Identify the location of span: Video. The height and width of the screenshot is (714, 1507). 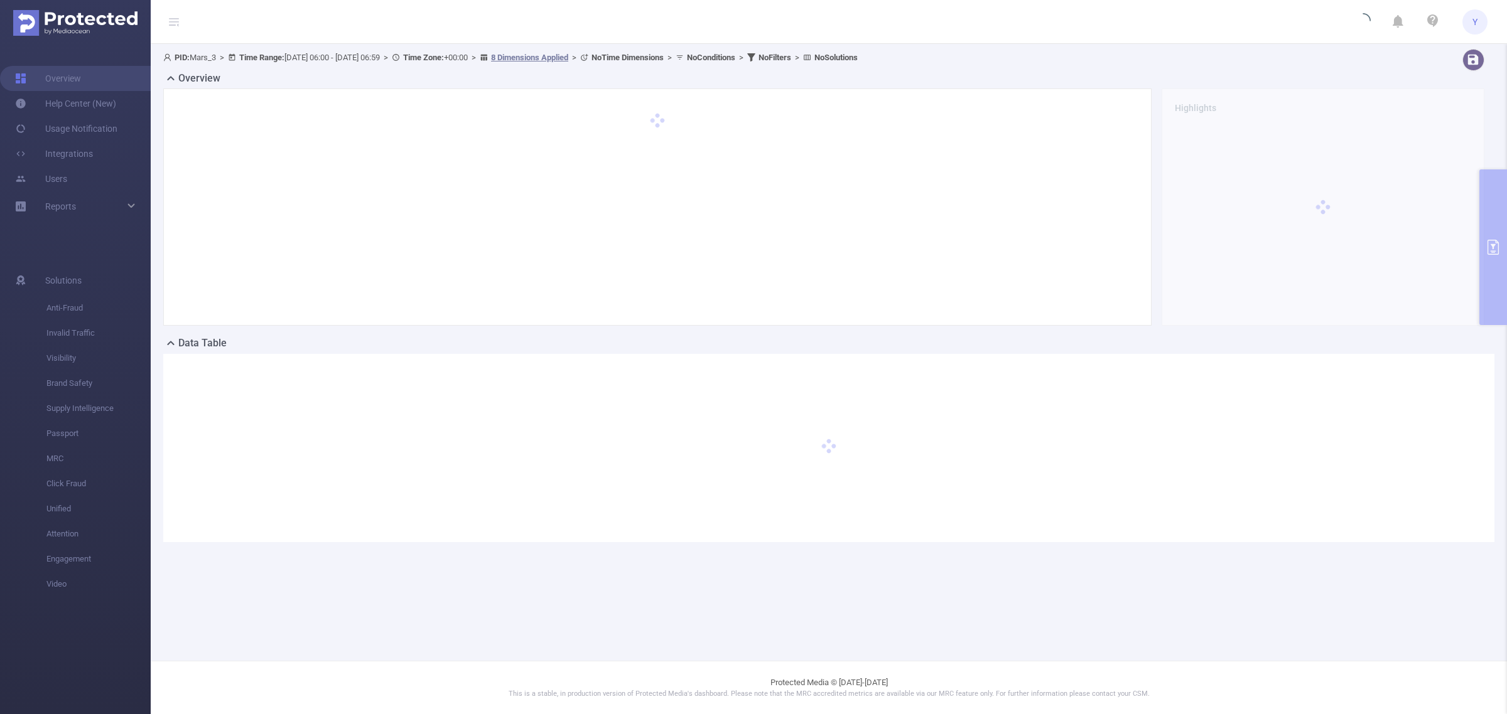
(99, 584).